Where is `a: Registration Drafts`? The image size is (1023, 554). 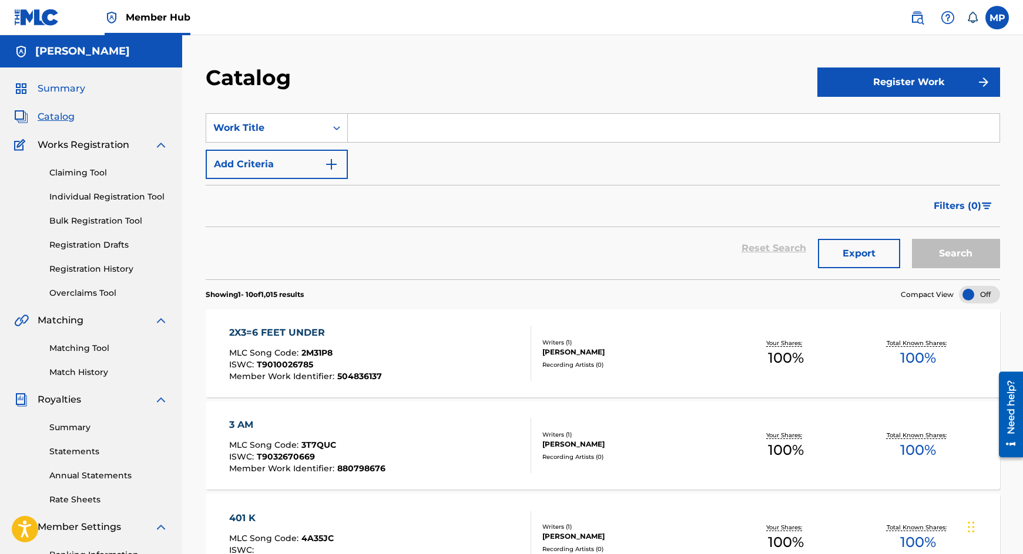 a: Registration Drafts is located at coordinates (109, 245).